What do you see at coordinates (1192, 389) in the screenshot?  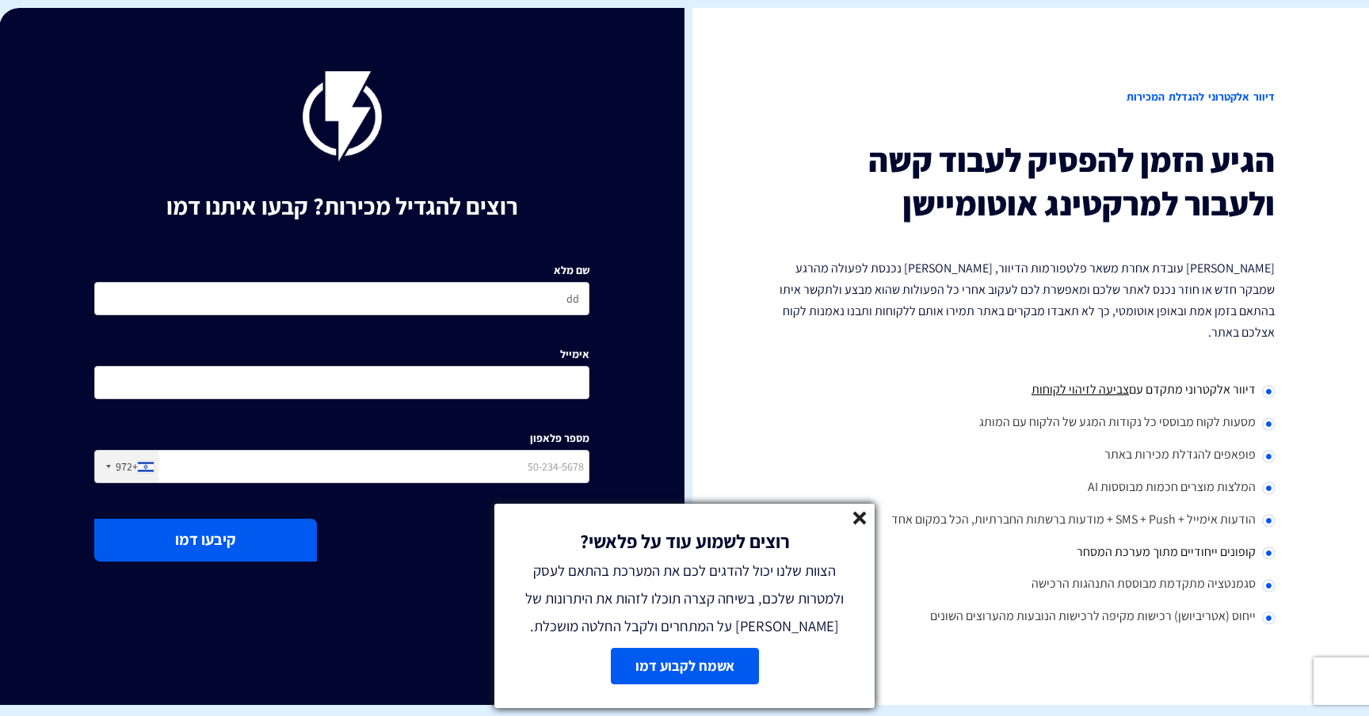 I see `span: דיוור אלקטרוני מתקדם עם` at bounding box center [1192, 389].